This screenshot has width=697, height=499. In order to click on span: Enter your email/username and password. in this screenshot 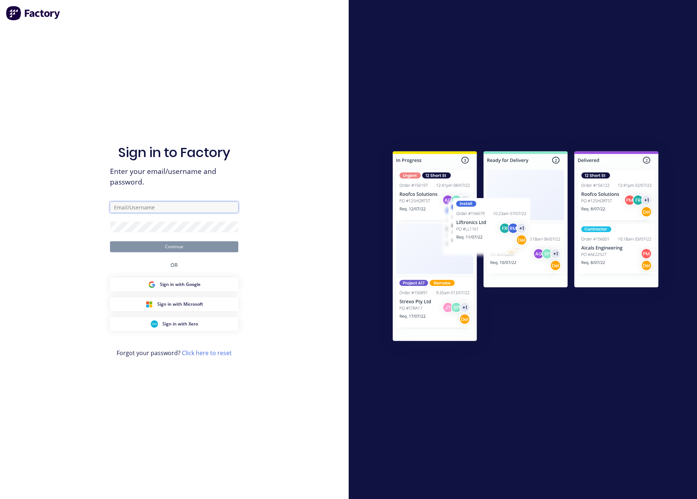, I will do `click(174, 177)`.